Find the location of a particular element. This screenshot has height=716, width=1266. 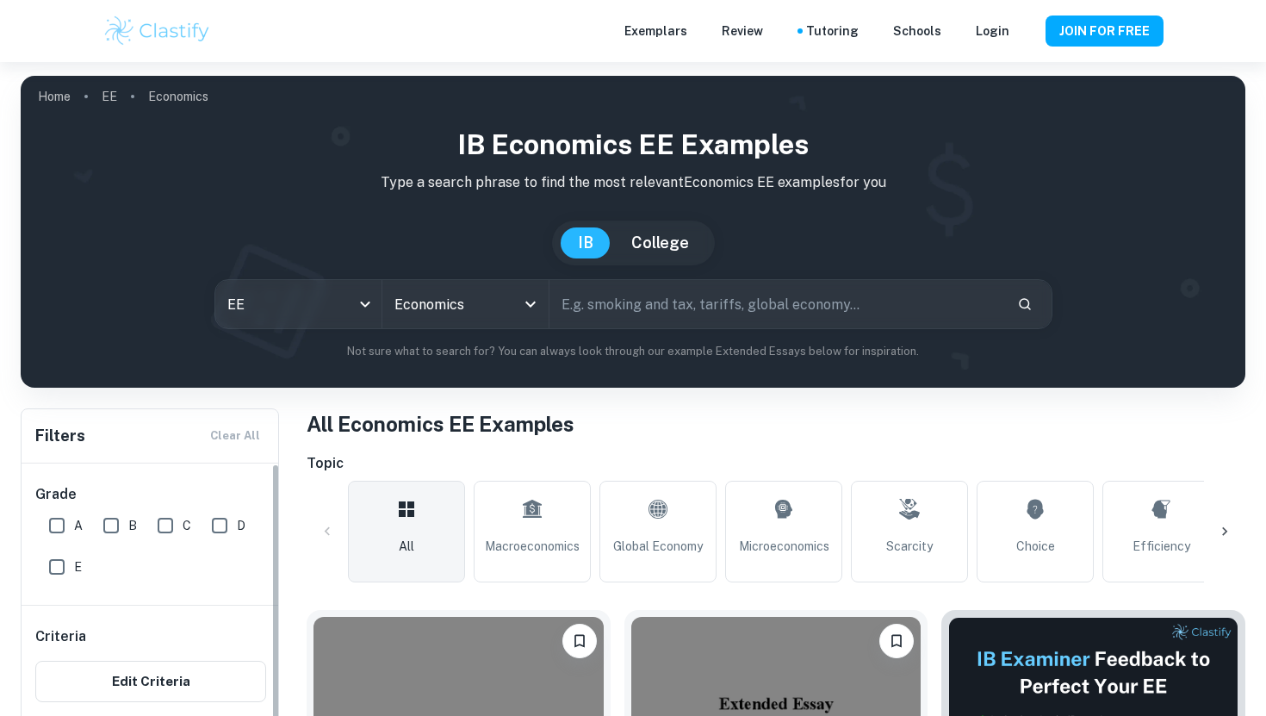

img: Clastify logo is located at coordinates (157, 31).